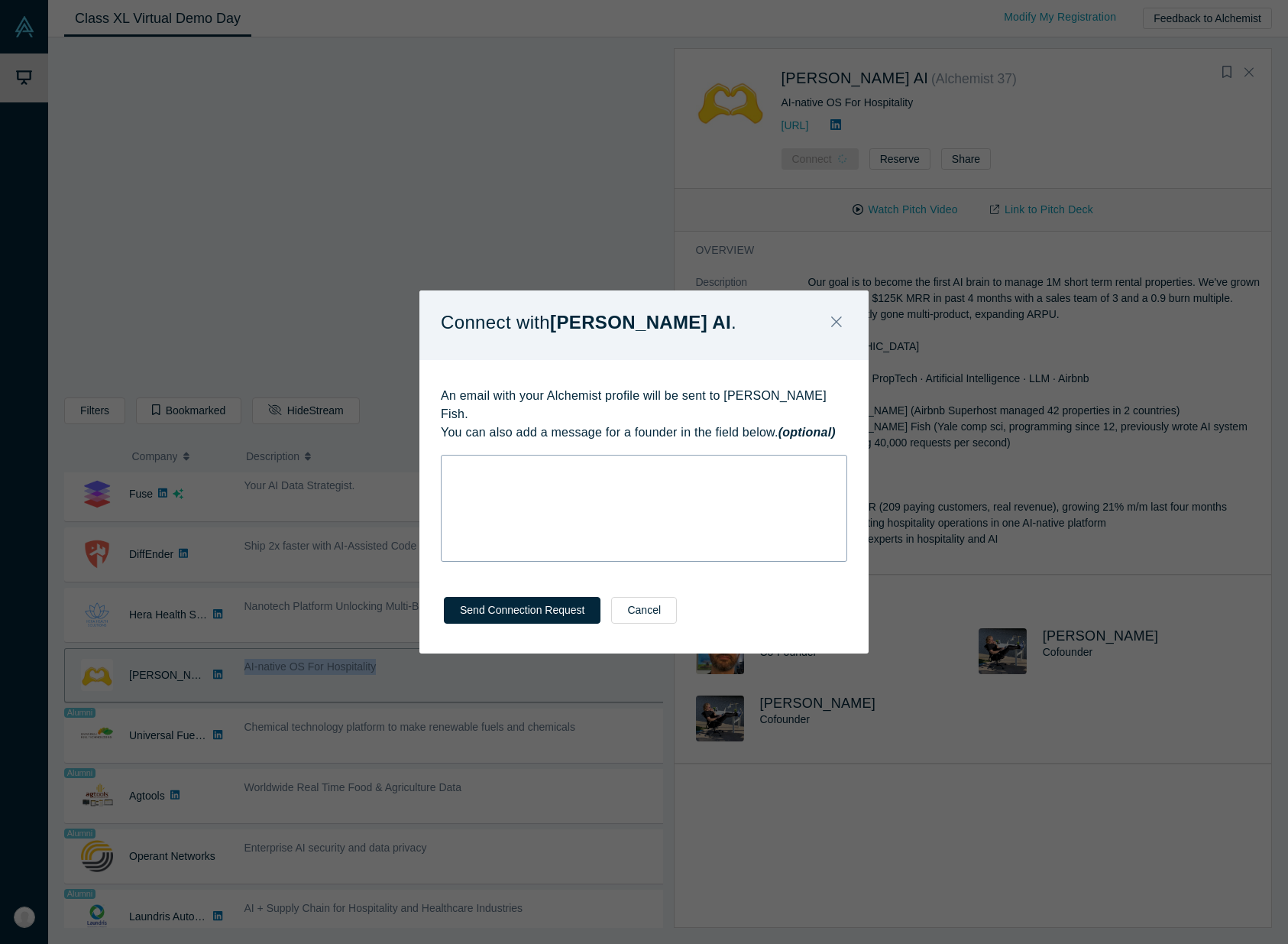 The height and width of the screenshot is (944, 1288). What do you see at coordinates (588, 323) in the screenshot?
I see `p: Connect with .` at bounding box center [588, 323].